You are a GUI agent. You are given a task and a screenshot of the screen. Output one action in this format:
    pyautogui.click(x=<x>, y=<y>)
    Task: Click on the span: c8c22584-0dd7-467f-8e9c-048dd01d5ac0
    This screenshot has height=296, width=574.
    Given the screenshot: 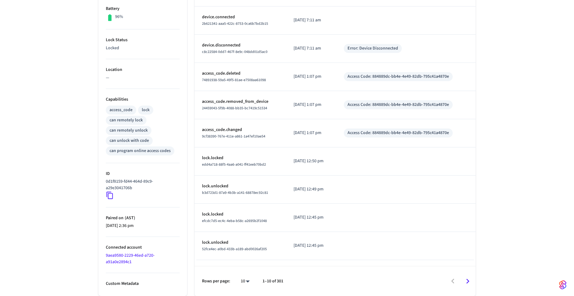 What is the action you would take?
    pyautogui.click(x=234, y=52)
    